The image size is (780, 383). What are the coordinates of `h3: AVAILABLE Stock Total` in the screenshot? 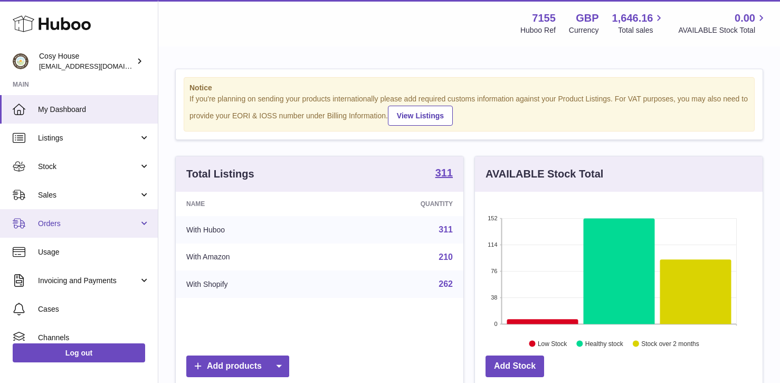 It's located at (544, 174).